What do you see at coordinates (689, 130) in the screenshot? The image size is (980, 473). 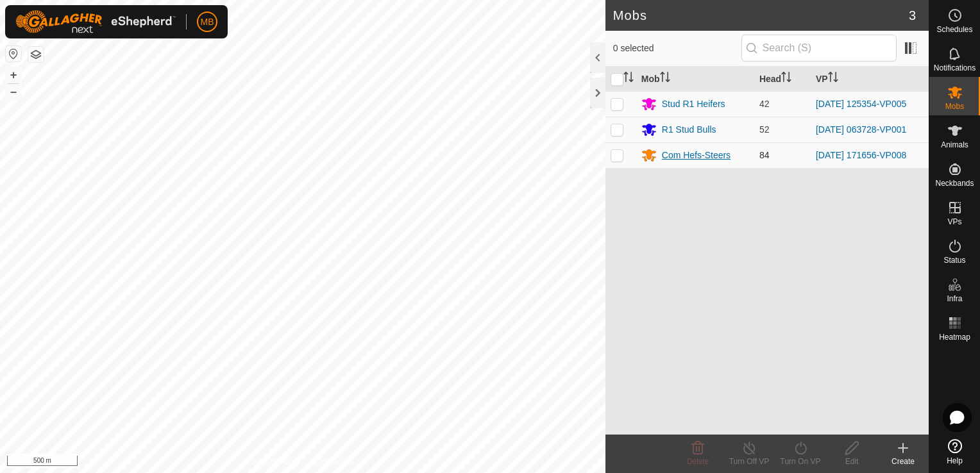 I see `div: R1 Stud Bulls` at bounding box center [689, 130].